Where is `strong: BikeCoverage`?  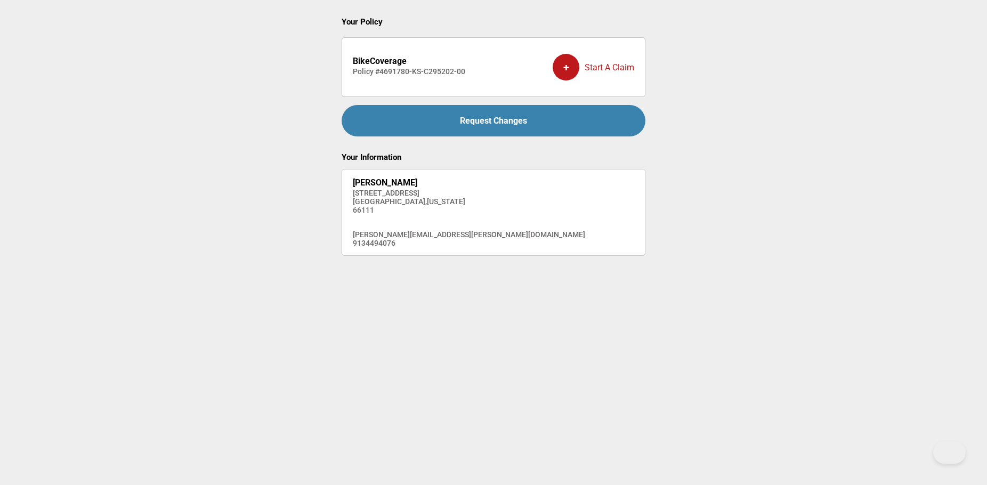
strong: BikeCoverage is located at coordinates (380, 61).